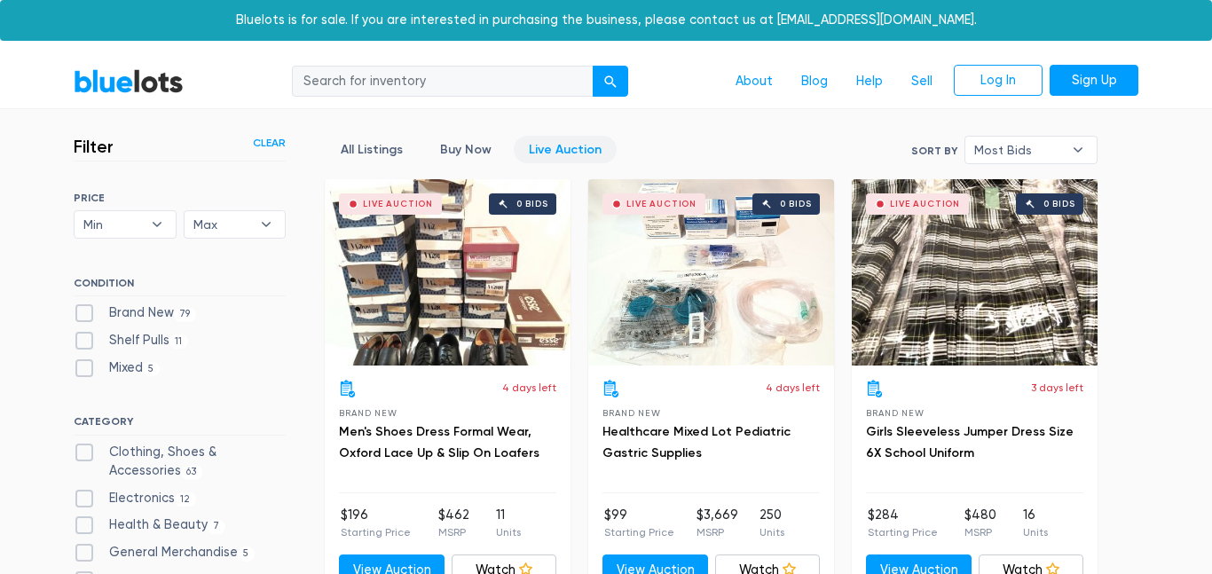 Image resolution: width=1212 pixels, height=574 pixels. What do you see at coordinates (970, 442) in the screenshot?
I see `a: Girls Sleeveless Jumper Dress Size 6X School Uniform` at bounding box center [970, 442].